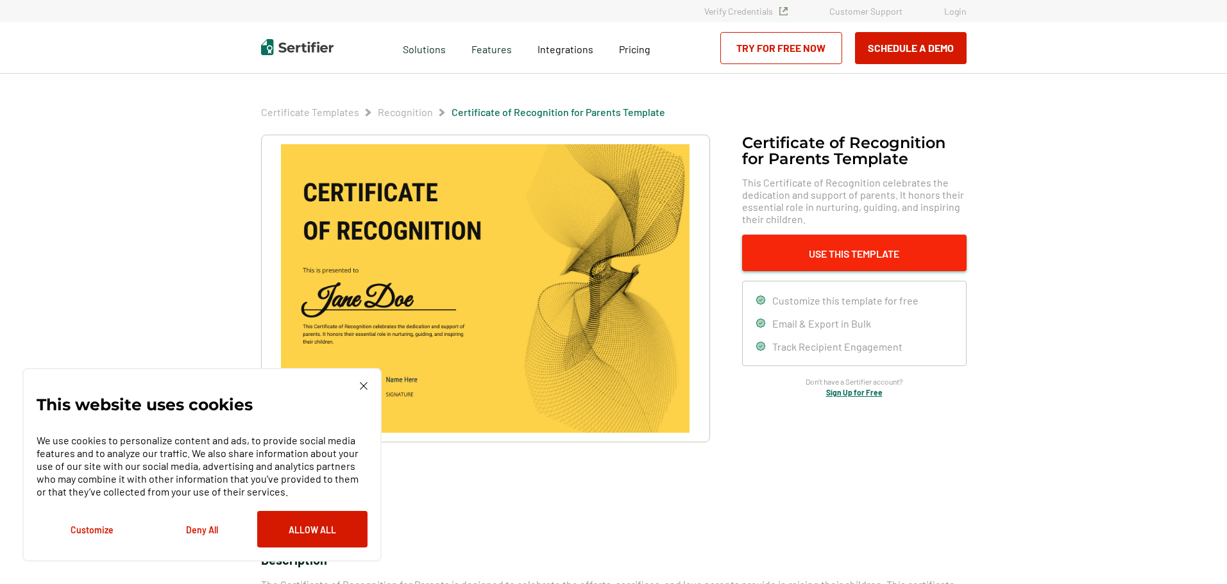 The width and height of the screenshot is (1227, 584). What do you see at coordinates (911, 48) in the screenshot?
I see `button: Schedule a Demo` at bounding box center [911, 48].